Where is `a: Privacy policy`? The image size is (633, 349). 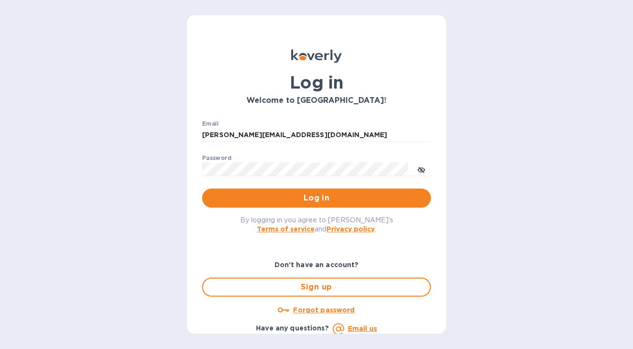 a: Privacy policy is located at coordinates (350, 229).